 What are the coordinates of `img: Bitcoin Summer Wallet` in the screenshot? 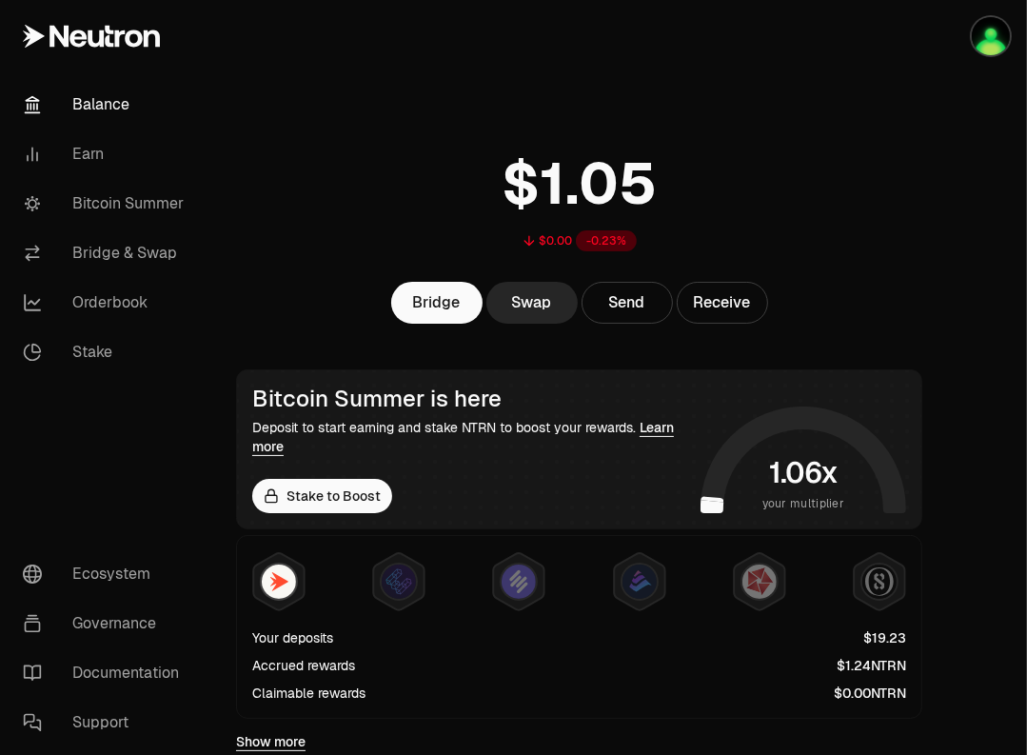 It's located at (991, 36).